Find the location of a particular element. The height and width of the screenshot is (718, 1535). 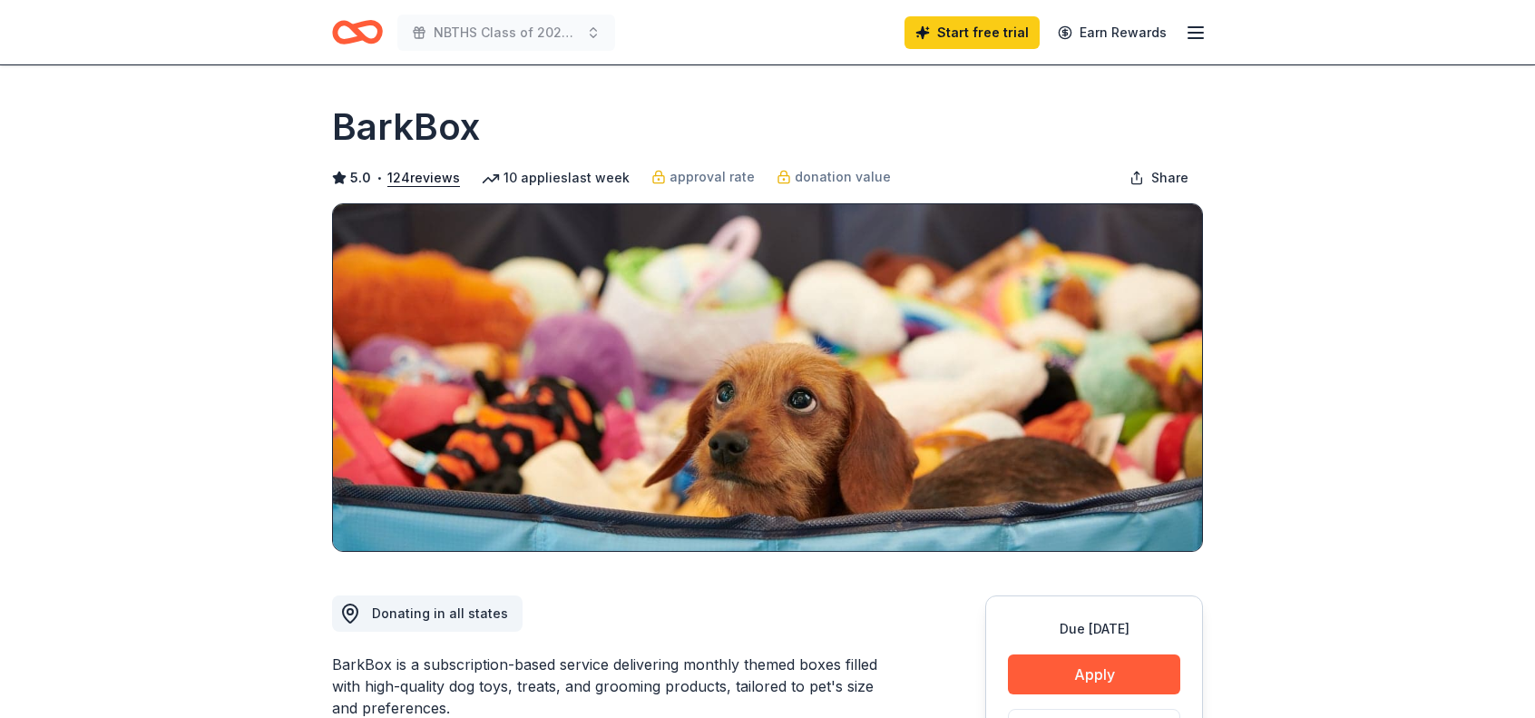

span: approval rate is located at coordinates (712, 177).